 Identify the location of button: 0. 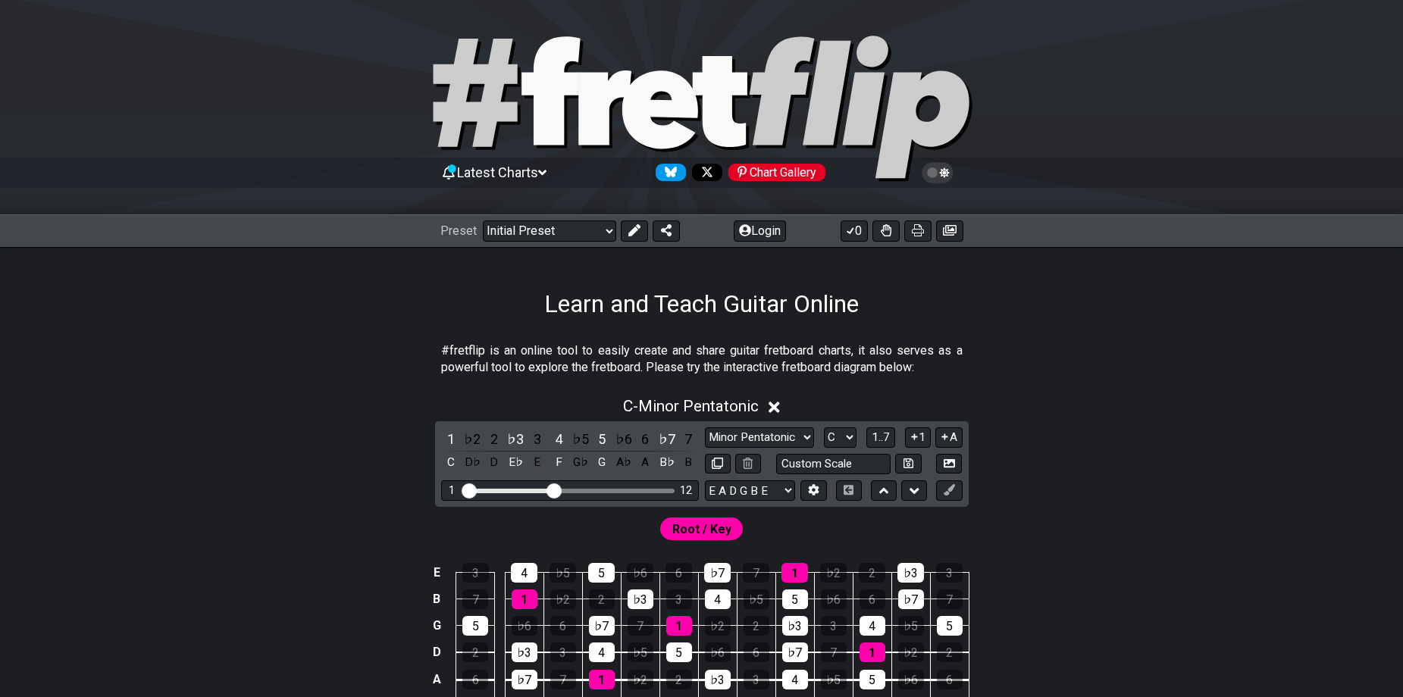
(854, 231).